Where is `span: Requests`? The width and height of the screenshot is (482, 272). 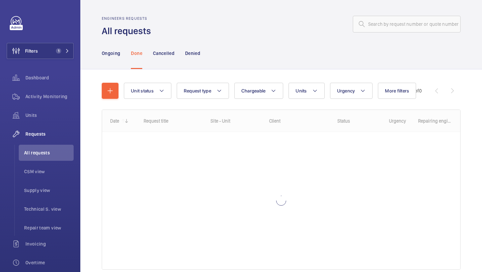
span: Requests is located at coordinates (49, 134).